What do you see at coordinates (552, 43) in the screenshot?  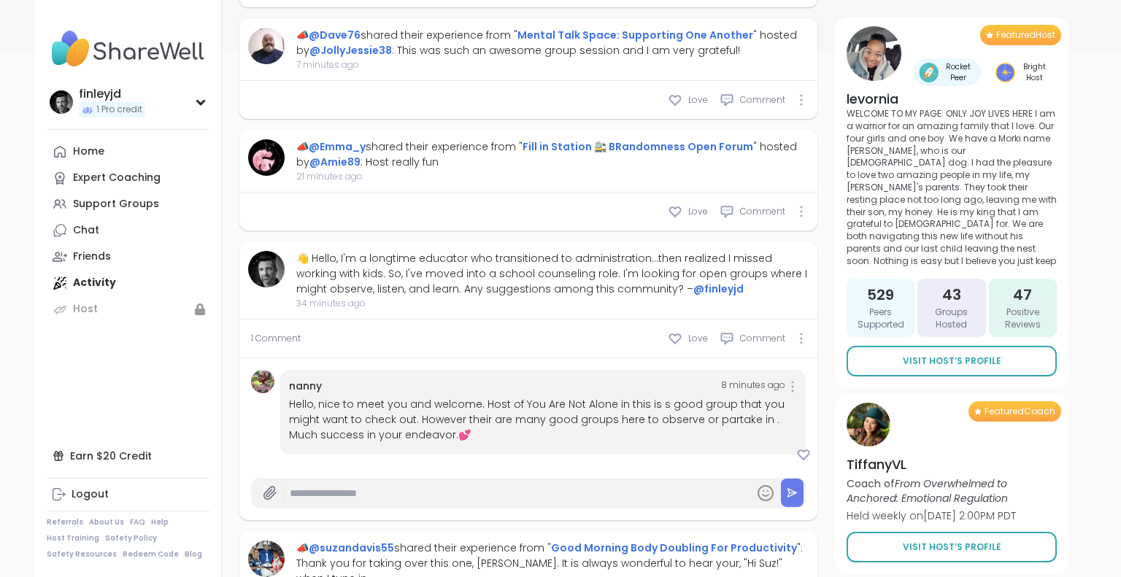 I see `div: 📣 shared their experience from " " hosted by : This was such an awesome group session and I am ve...` at bounding box center [552, 43].